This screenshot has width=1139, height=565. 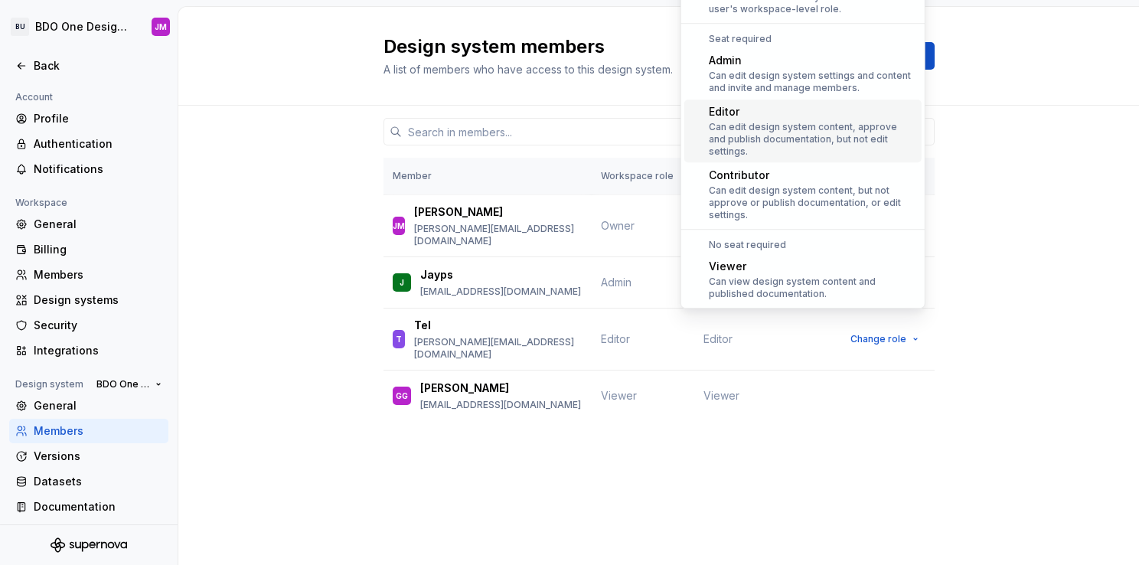 What do you see at coordinates (399, 339) in the screenshot?
I see `div: T` at bounding box center [399, 339].